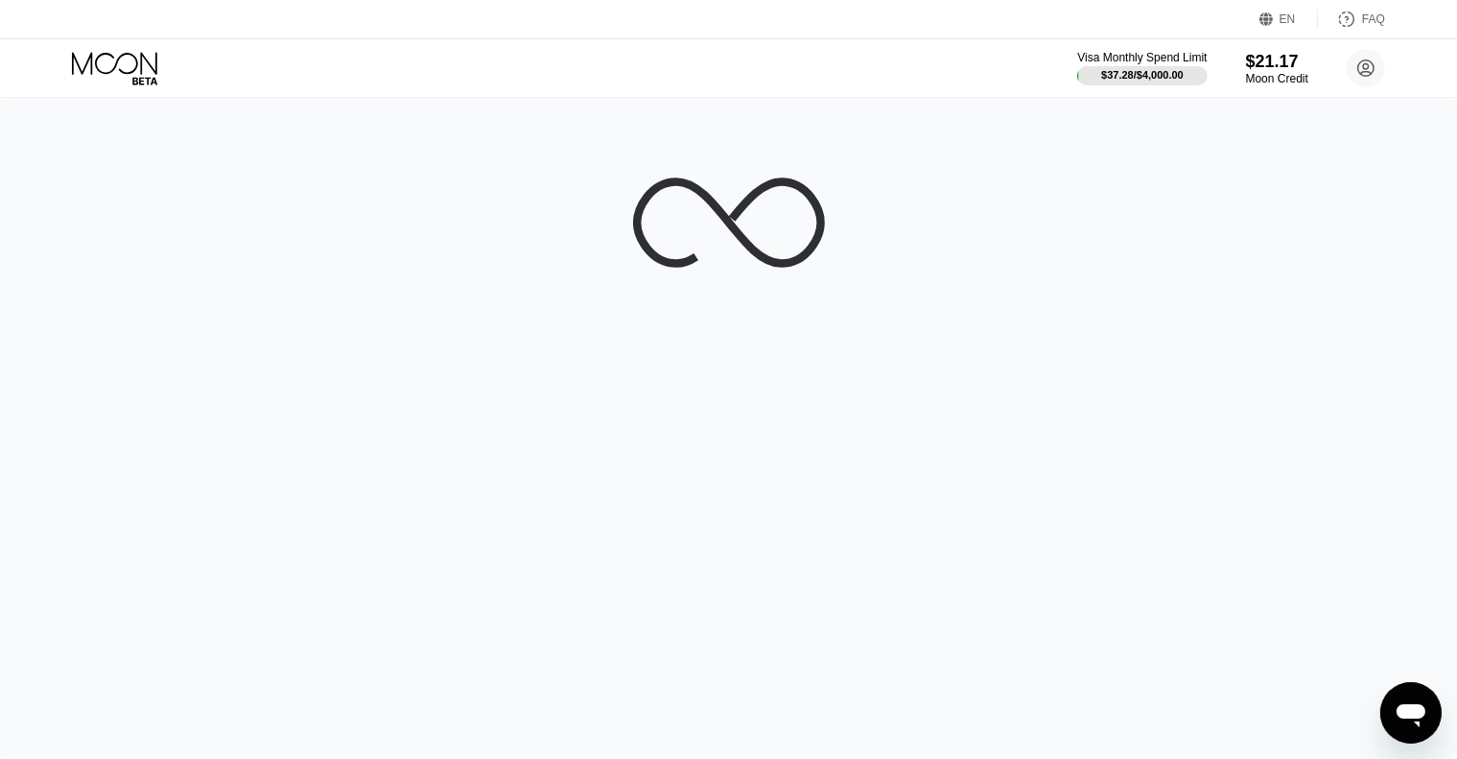 The height and width of the screenshot is (759, 1457). I want to click on div: Moon Credit, so click(1277, 79).